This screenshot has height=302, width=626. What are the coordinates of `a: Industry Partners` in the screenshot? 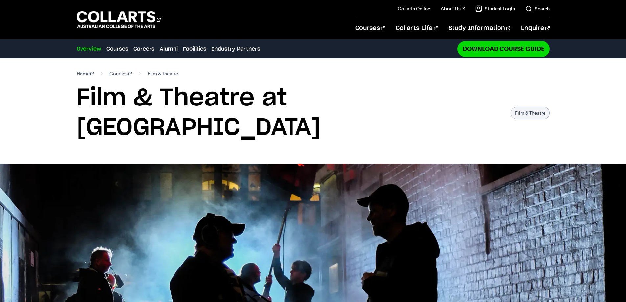 It's located at (236, 49).